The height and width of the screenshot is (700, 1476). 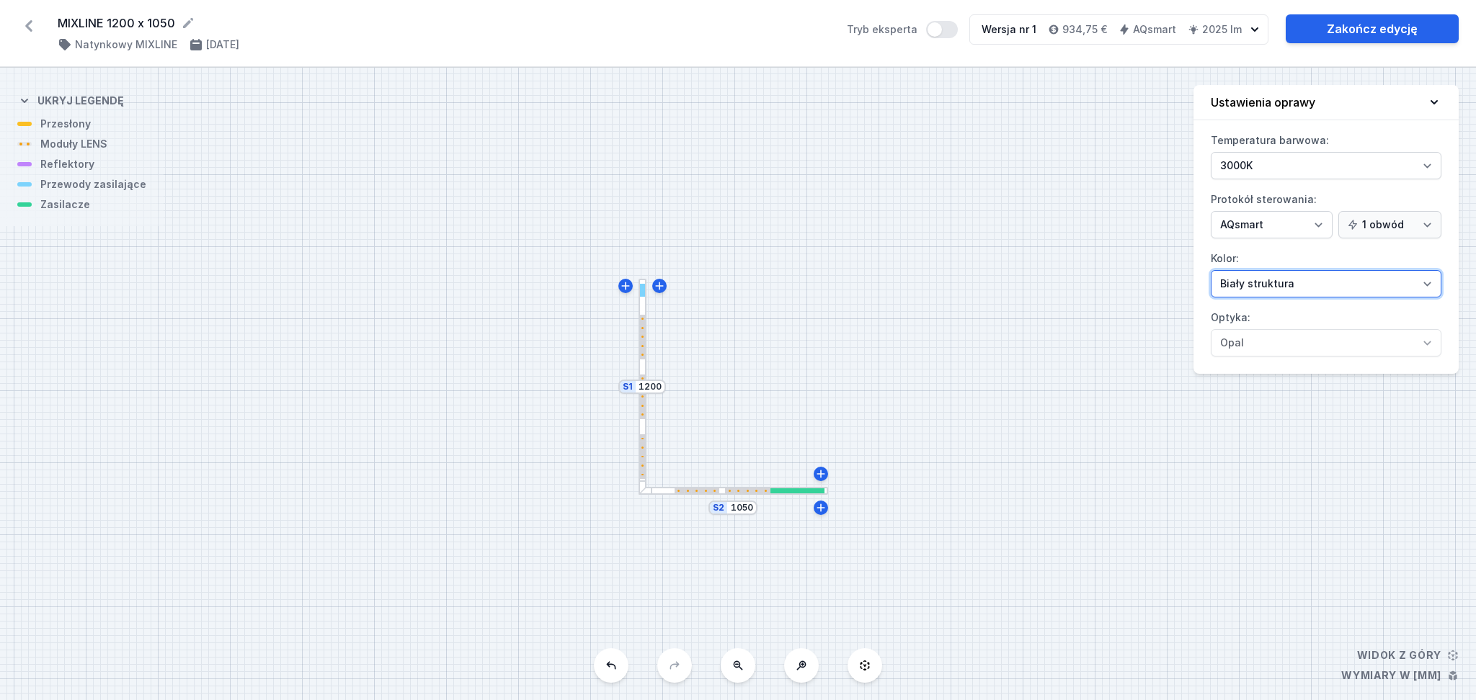 What do you see at coordinates (188, 23) in the screenshot?
I see `button: Edytuj nazwę projektu` at bounding box center [188, 23].